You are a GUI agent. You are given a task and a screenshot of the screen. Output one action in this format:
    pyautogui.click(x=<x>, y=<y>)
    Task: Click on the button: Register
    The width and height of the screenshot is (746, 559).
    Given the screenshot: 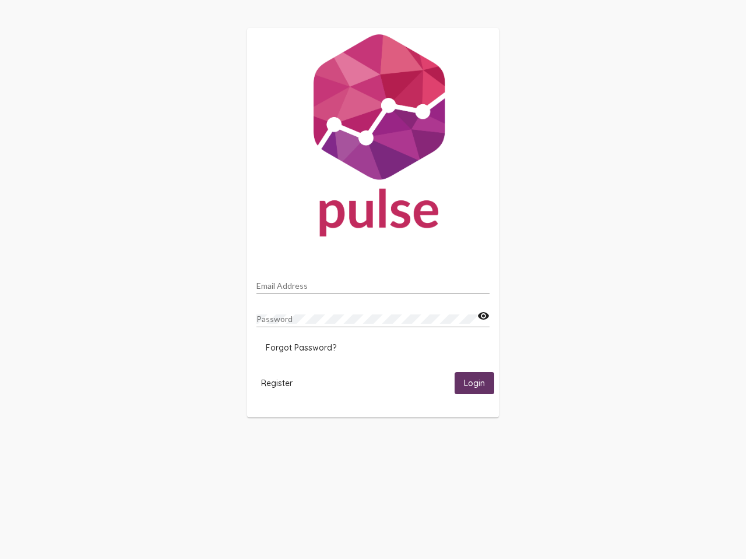 What is the action you would take?
    pyautogui.click(x=277, y=383)
    